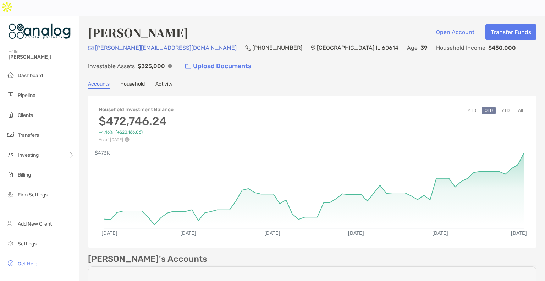 The height and width of the screenshot is (281, 545). Describe the element at coordinates (164, 85) in the screenshot. I see `a: Activity` at that location.